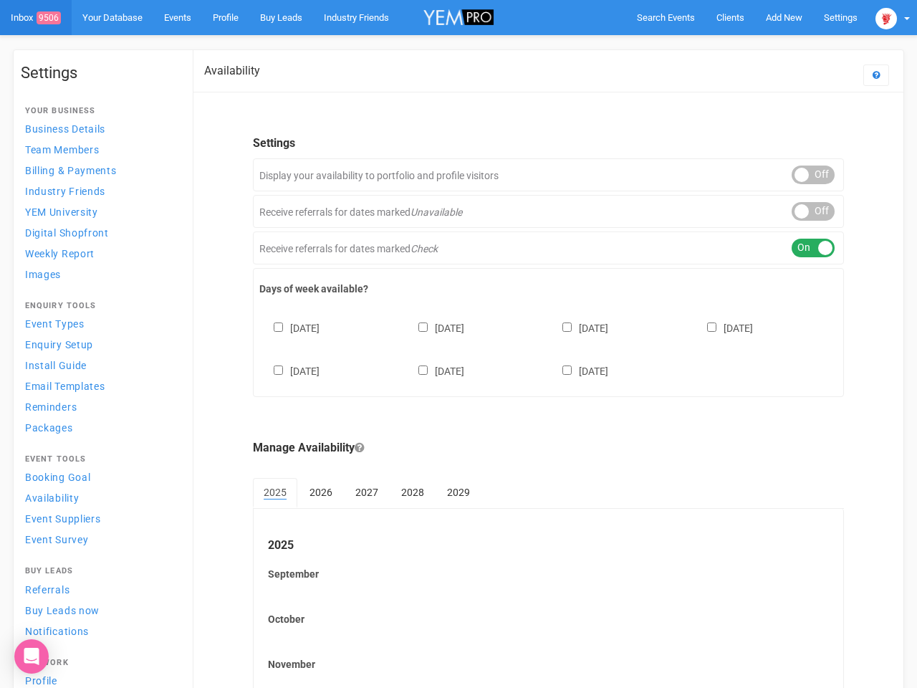 Image resolution: width=917 pixels, height=688 pixels. Describe the element at coordinates (548, 143) in the screenshot. I see `legend: Settings` at that location.